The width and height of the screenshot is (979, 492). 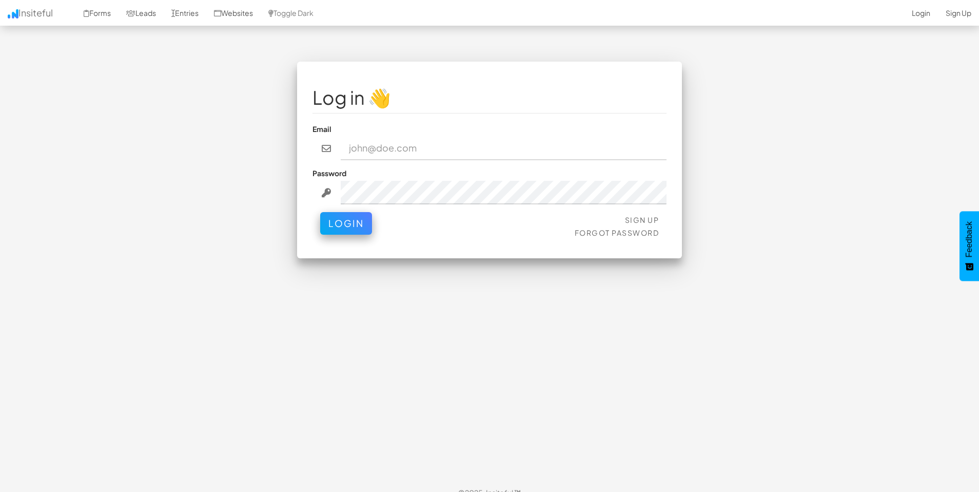 What do you see at coordinates (346, 223) in the screenshot?
I see `button: Login` at bounding box center [346, 223].